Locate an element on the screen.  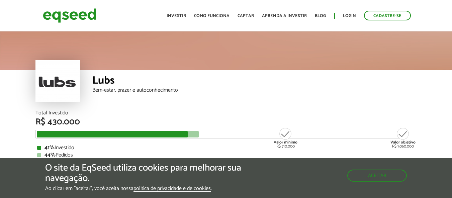
div: Lubs is located at coordinates (254, 81).